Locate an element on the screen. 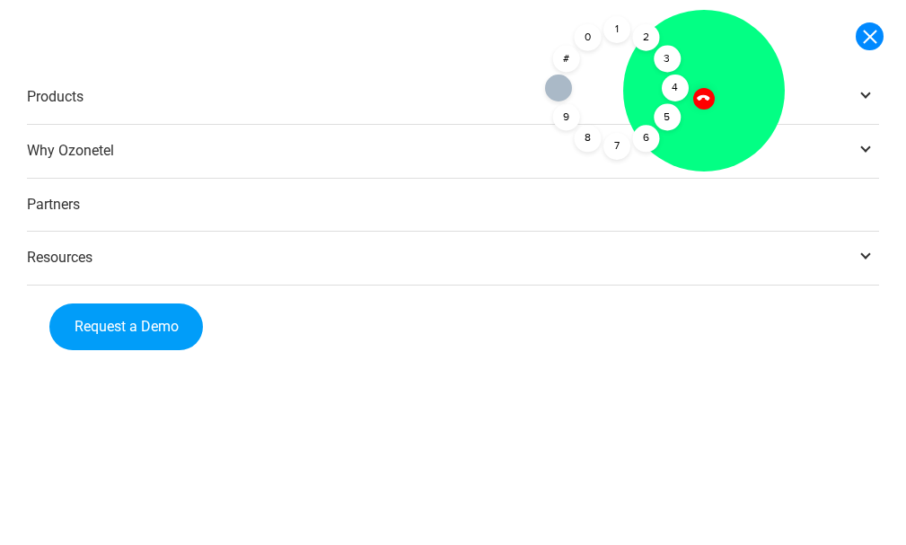  div: 6 is located at coordinates (645, 138).